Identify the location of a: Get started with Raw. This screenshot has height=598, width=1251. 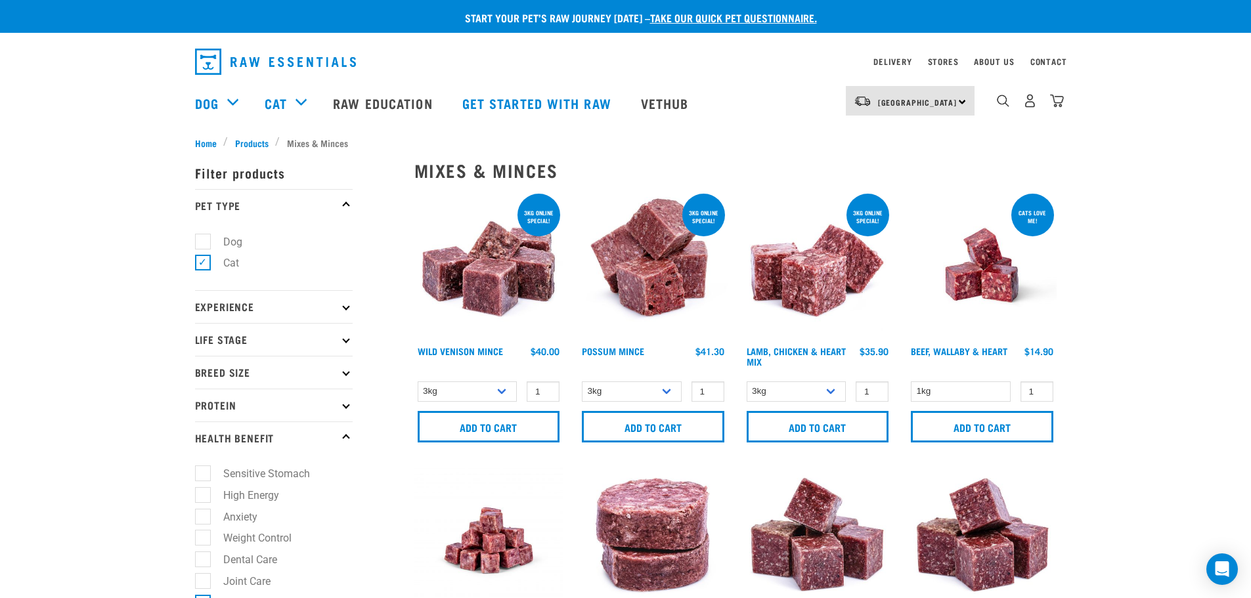
(539, 103).